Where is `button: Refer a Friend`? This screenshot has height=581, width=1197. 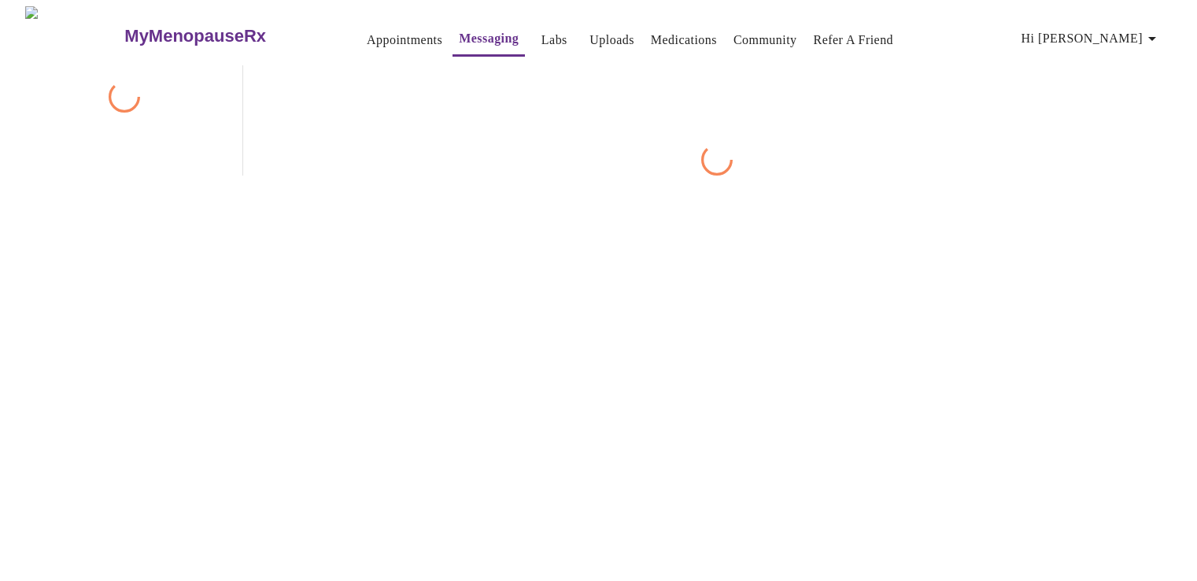
button: Refer a Friend is located at coordinates (854, 40).